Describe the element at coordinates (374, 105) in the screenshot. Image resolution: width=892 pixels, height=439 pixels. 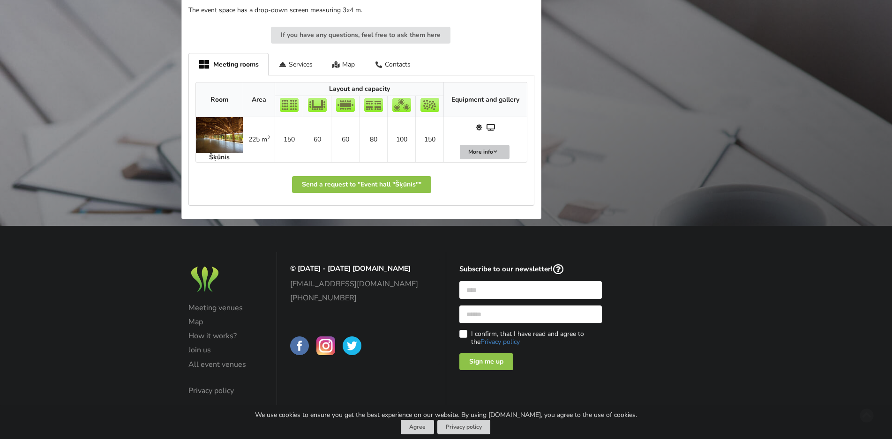
I see `img: Classroom` at that location.